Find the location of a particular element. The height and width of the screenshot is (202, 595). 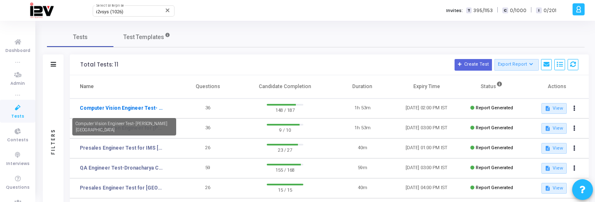

div: Filters is located at coordinates (53, 141).